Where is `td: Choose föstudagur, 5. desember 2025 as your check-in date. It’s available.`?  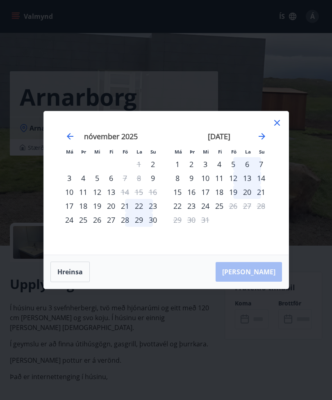
td: Choose föstudagur, 5. desember 2025 as your check-in date. It’s available. is located at coordinates (233, 164).